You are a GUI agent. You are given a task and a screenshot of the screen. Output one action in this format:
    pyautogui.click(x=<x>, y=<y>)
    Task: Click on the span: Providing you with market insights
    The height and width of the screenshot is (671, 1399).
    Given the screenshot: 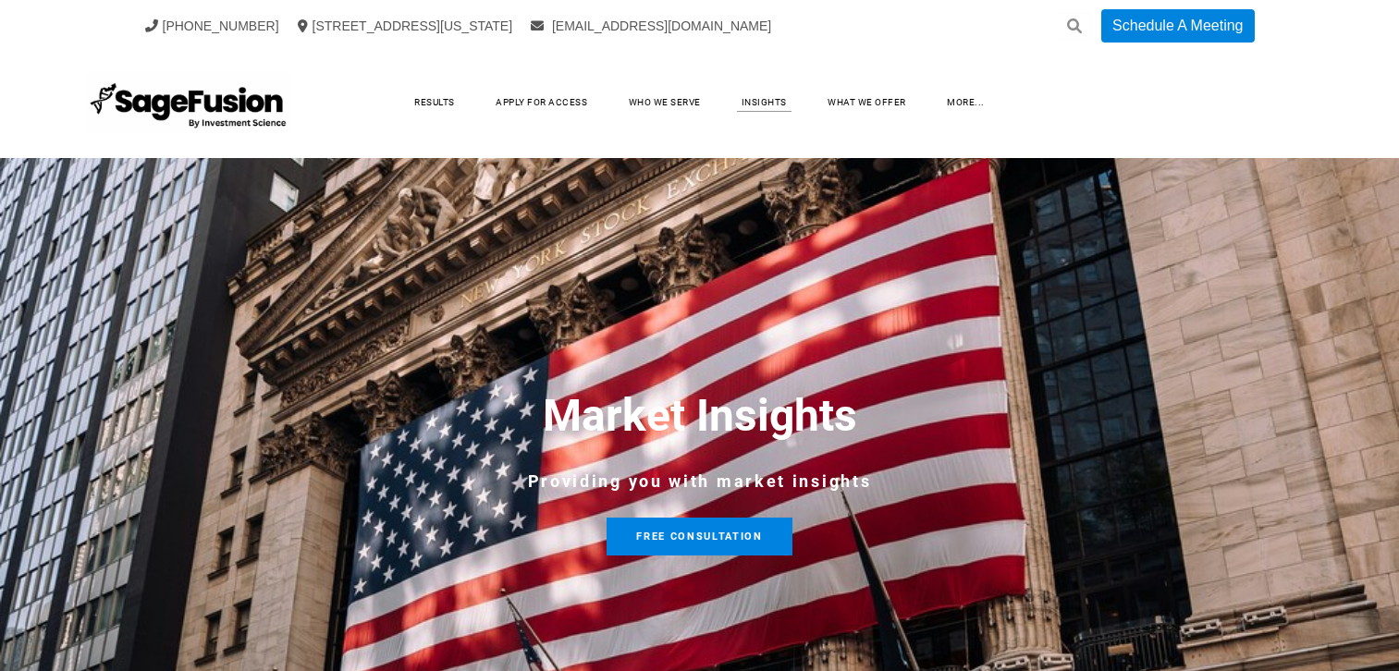 What is the action you would take?
    pyautogui.click(x=700, y=481)
    